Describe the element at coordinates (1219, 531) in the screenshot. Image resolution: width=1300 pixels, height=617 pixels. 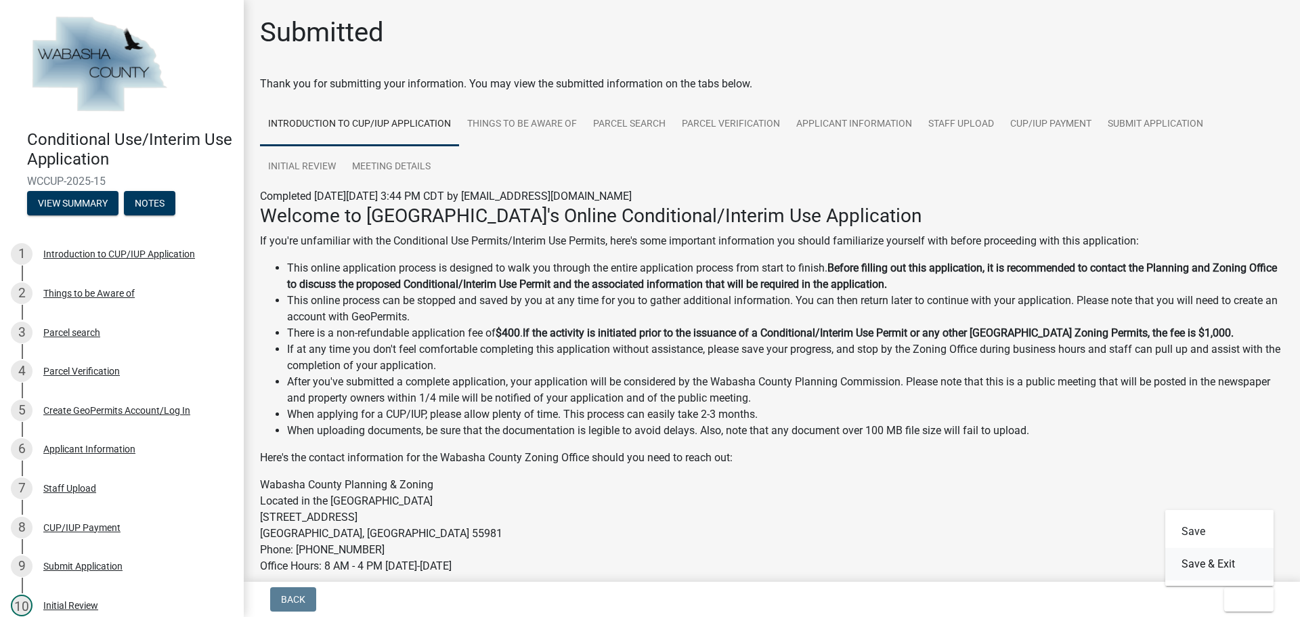
I see `button: Save` at that location.